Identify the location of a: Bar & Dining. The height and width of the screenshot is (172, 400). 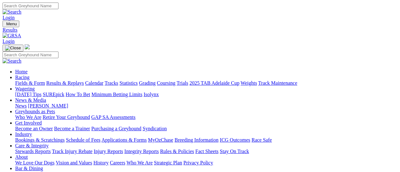
(29, 168).